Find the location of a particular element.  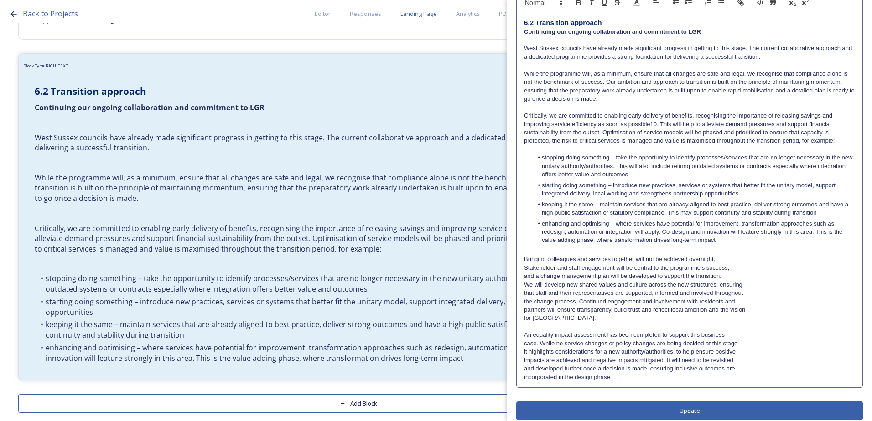

p: An equality impact assessment has been completed to support this business is located at coordinates (689, 335).